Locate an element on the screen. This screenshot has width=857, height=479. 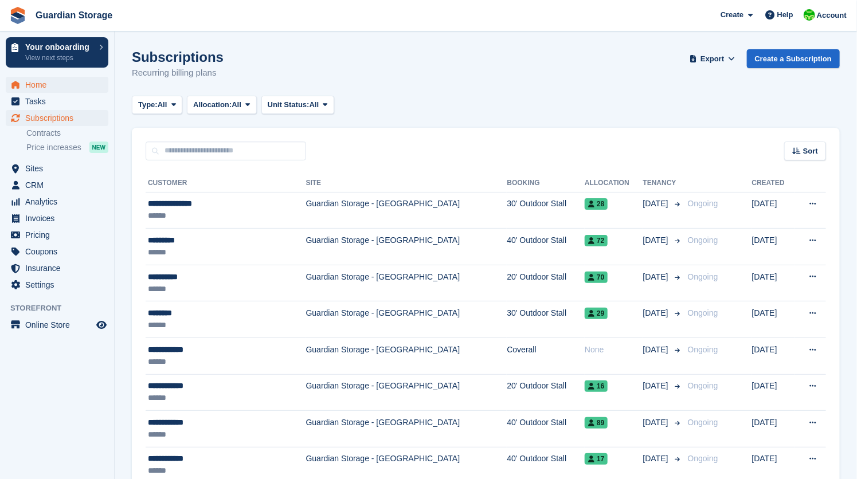
span: Unit Status: is located at coordinates (288, 105).